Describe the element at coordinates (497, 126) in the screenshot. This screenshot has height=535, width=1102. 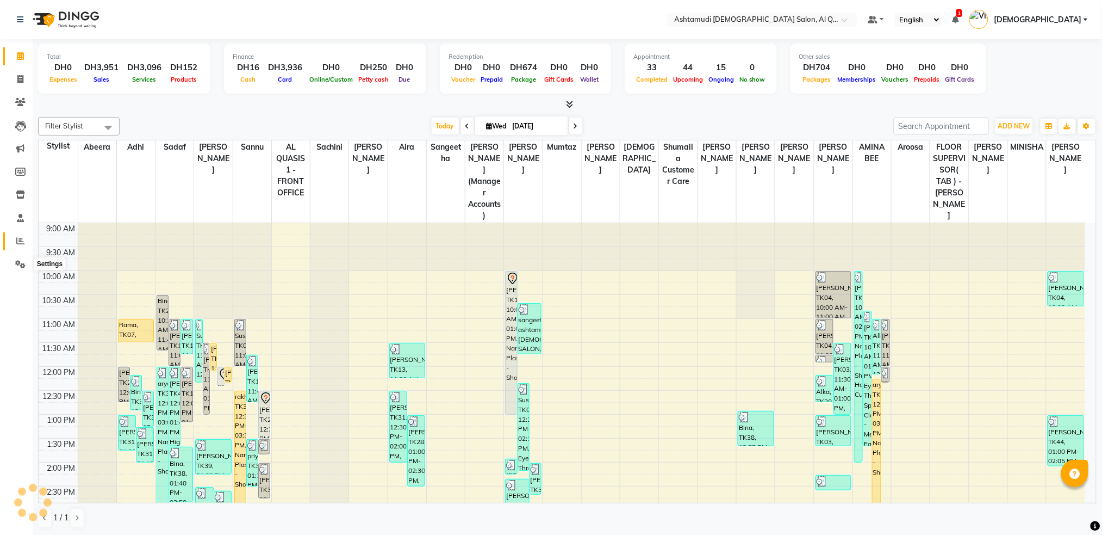
I see `span: Wed` at that location.